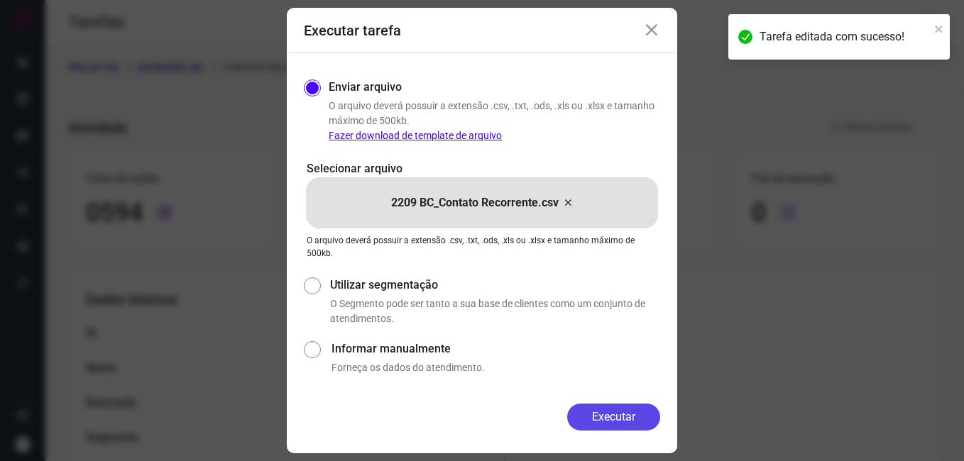  I want to click on h3: Executar tarefa, so click(352, 31).